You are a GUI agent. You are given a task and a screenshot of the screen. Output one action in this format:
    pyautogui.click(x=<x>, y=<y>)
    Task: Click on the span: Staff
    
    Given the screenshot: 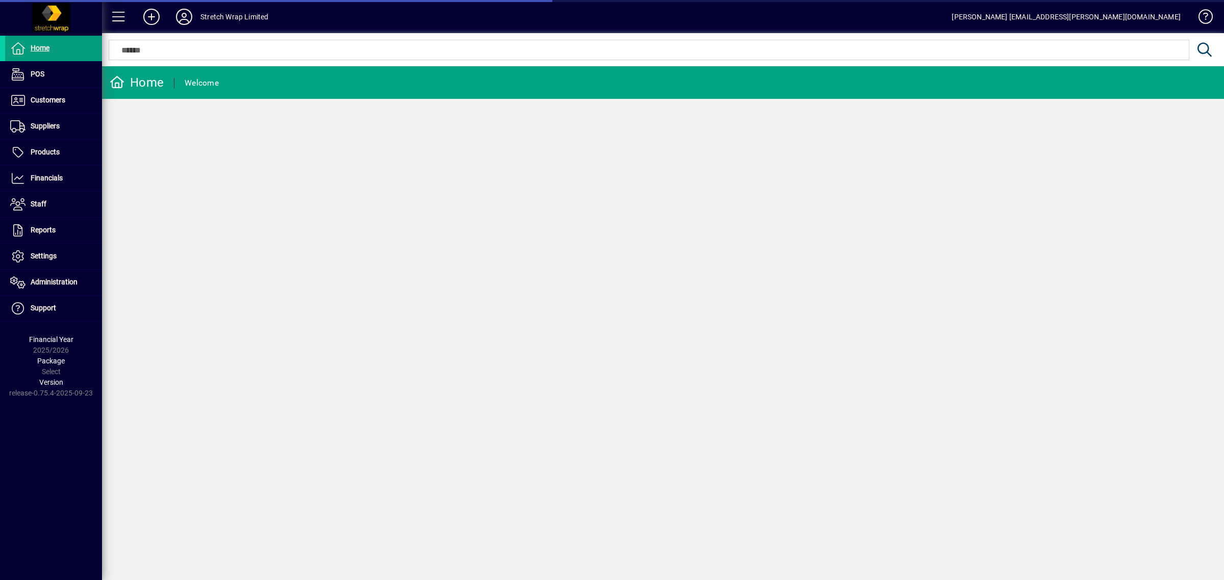 What is the action you would take?
    pyautogui.click(x=38, y=204)
    